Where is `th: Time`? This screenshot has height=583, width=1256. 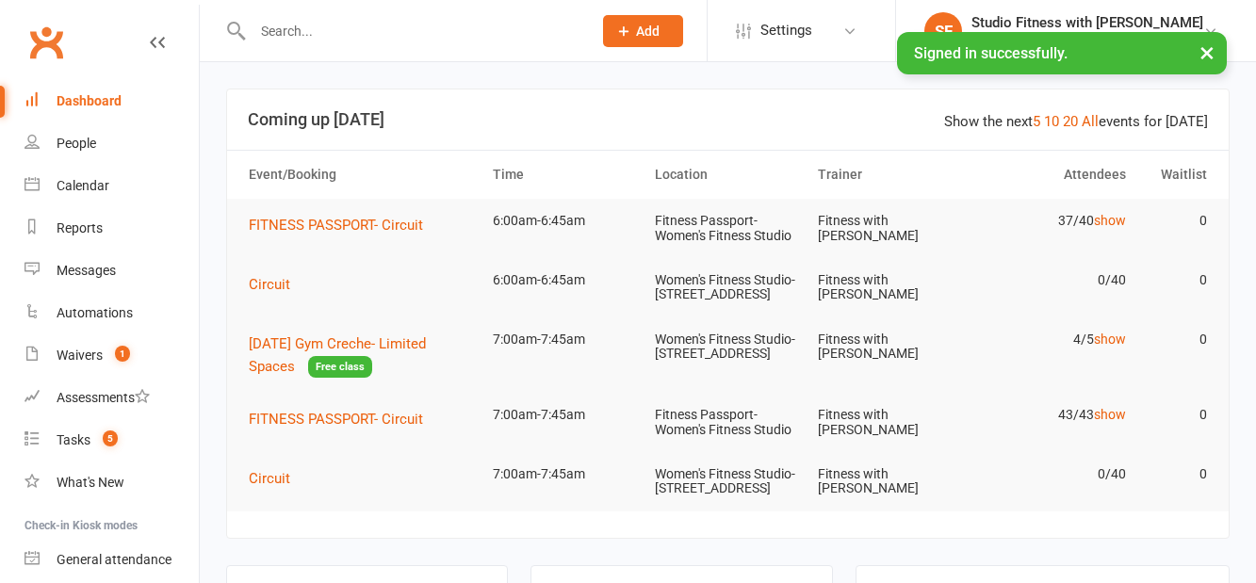 th: Time is located at coordinates (565, 174).